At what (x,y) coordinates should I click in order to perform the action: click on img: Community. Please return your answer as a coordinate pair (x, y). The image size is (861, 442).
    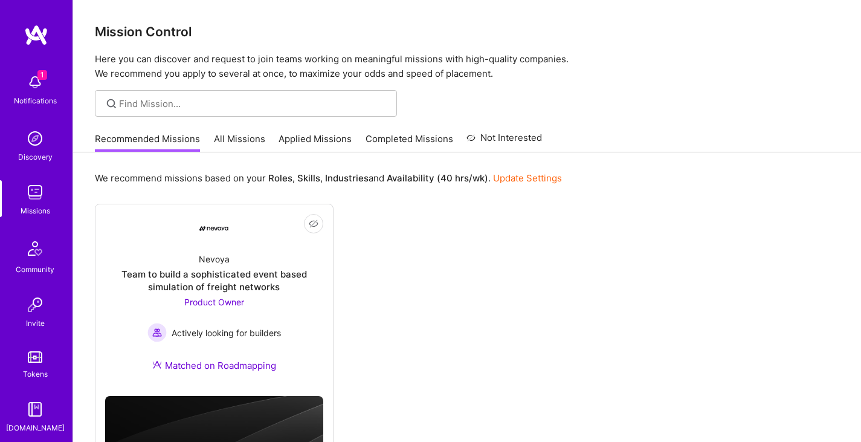
    Looking at the image, I should click on (35, 248).